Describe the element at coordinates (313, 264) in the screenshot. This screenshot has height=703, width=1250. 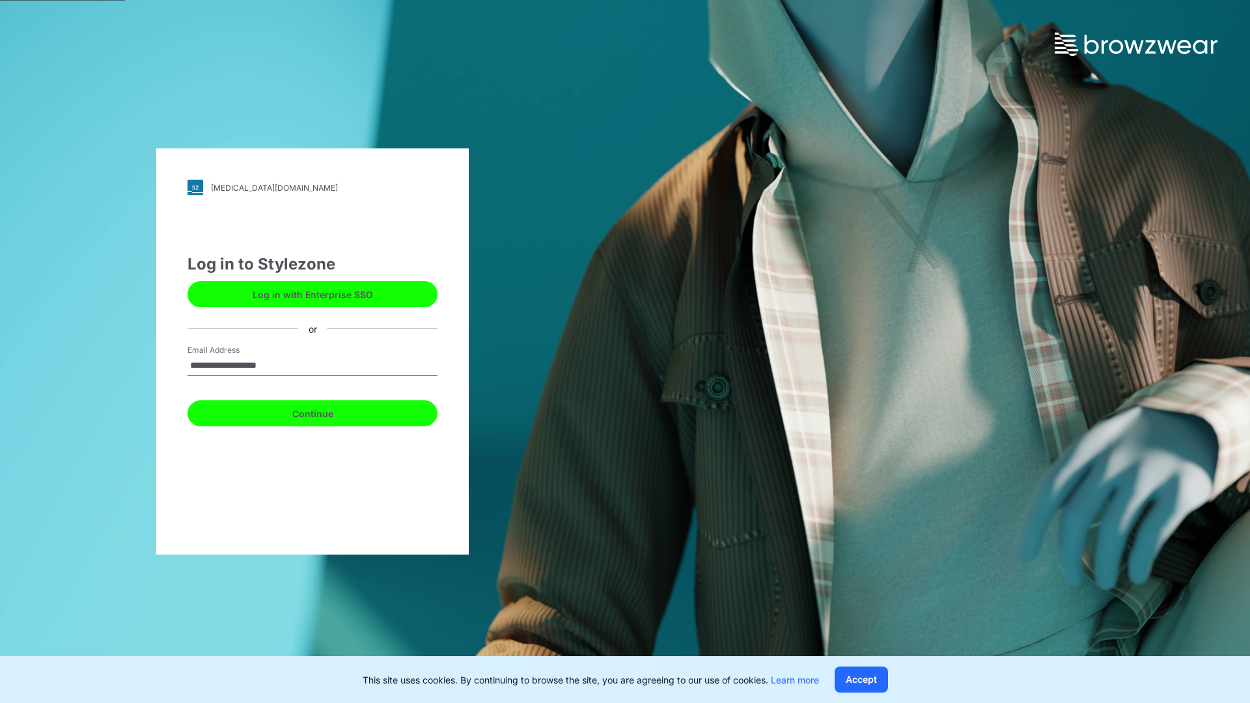
I see `div: Log in to Stylezone` at that location.